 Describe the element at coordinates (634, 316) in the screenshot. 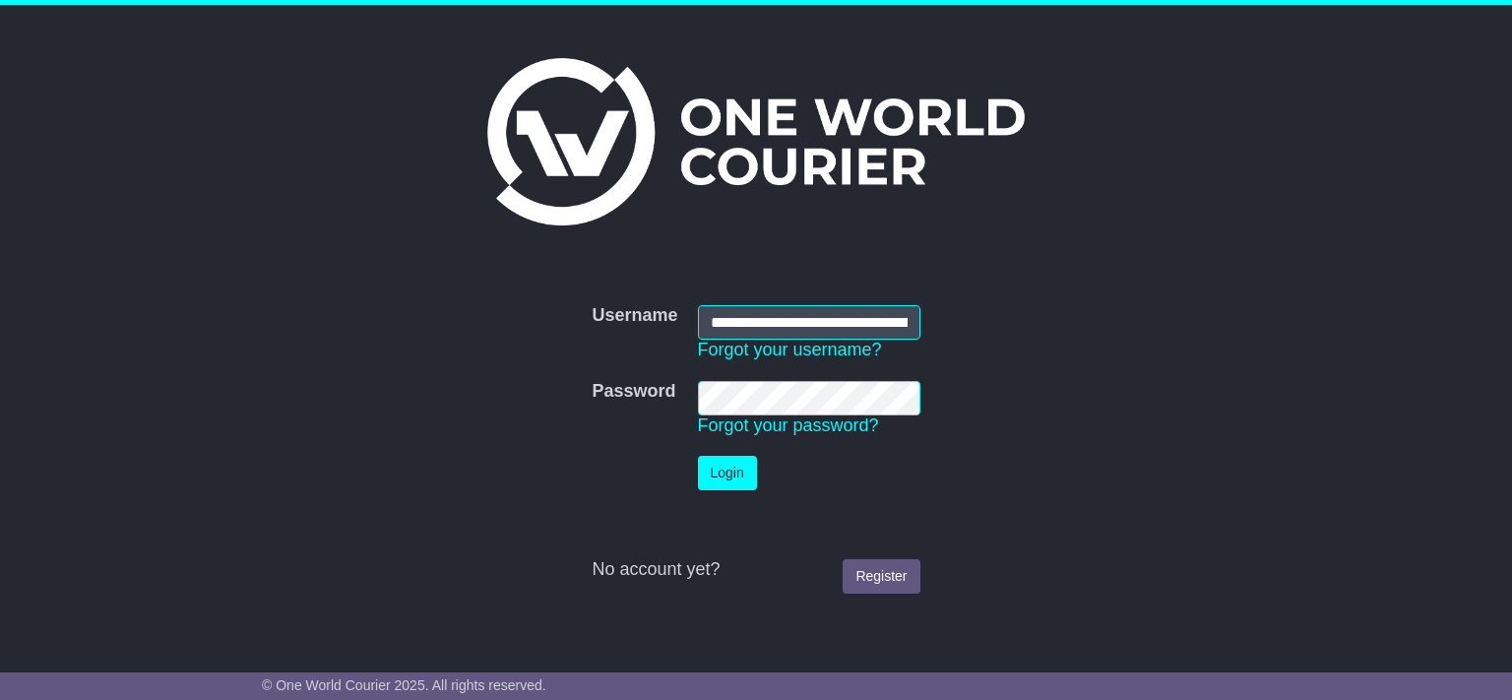

I see `label: Username` at that location.